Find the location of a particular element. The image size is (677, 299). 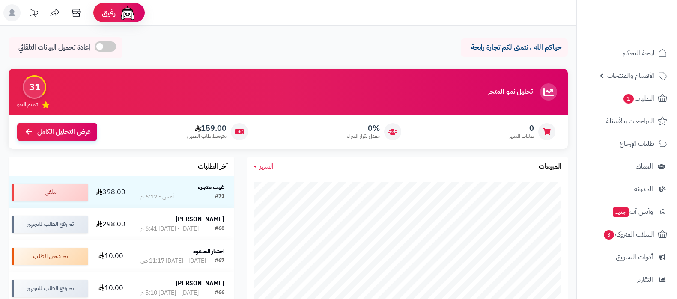

div: تم شحن الطلب is located at coordinates (50, 256).